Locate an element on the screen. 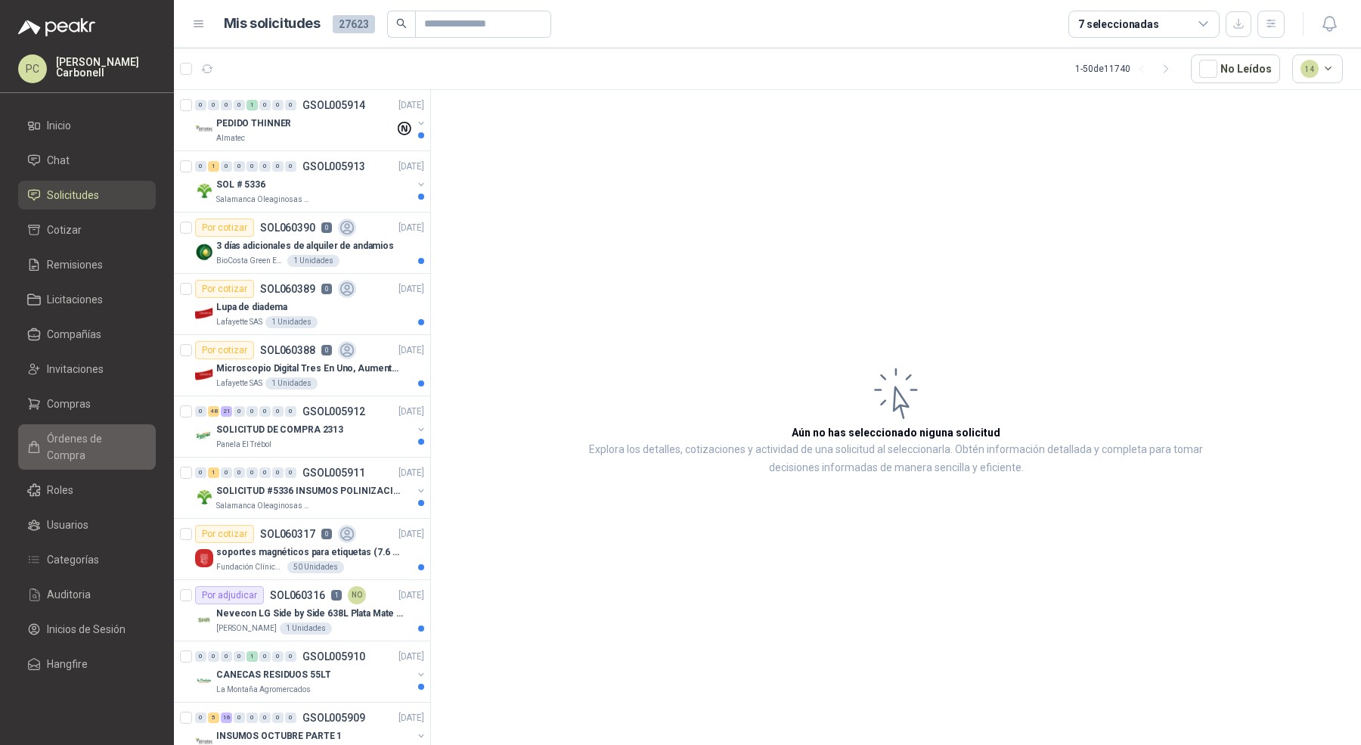 This screenshot has height=745, width=1361. span: Roles is located at coordinates (60, 490).